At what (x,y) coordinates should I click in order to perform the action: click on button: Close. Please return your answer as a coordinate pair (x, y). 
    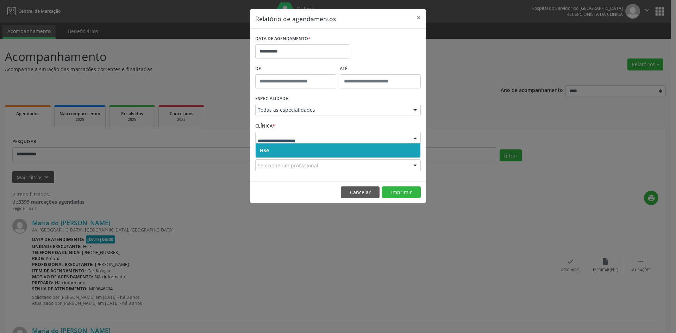
    Looking at the image, I should click on (418, 18).